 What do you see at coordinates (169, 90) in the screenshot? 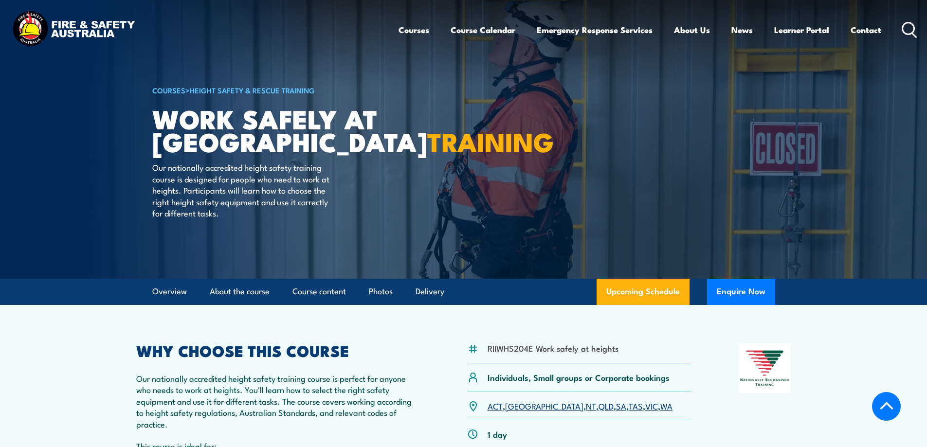
I see `a: COURSES` at bounding box center [169, 90].